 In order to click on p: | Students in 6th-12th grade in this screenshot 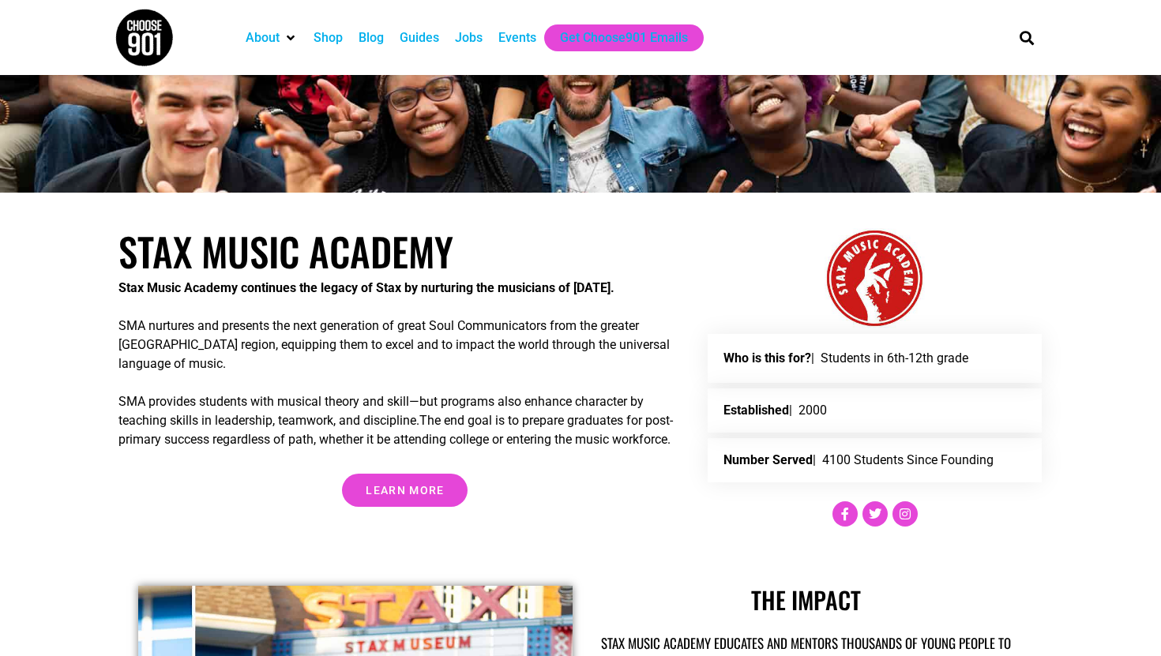, I will do `click(875, 359)`.